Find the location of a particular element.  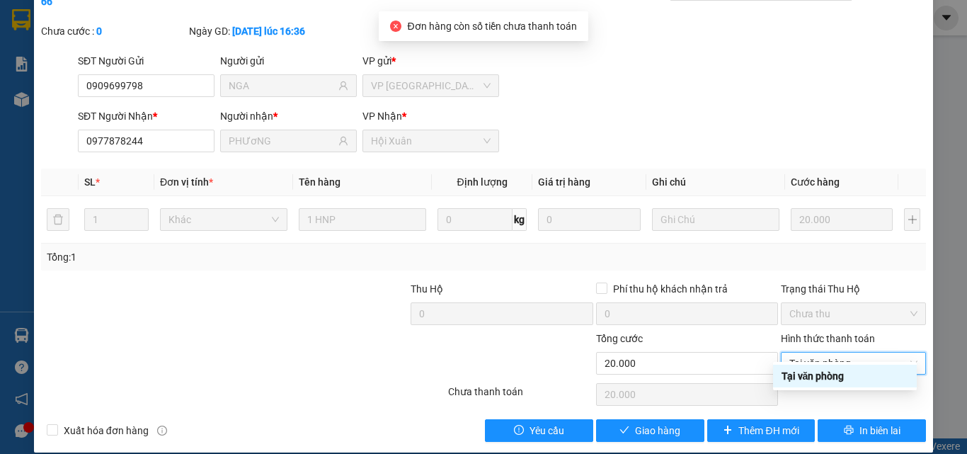

div: Người nhận is located at coordinates (288, 116).